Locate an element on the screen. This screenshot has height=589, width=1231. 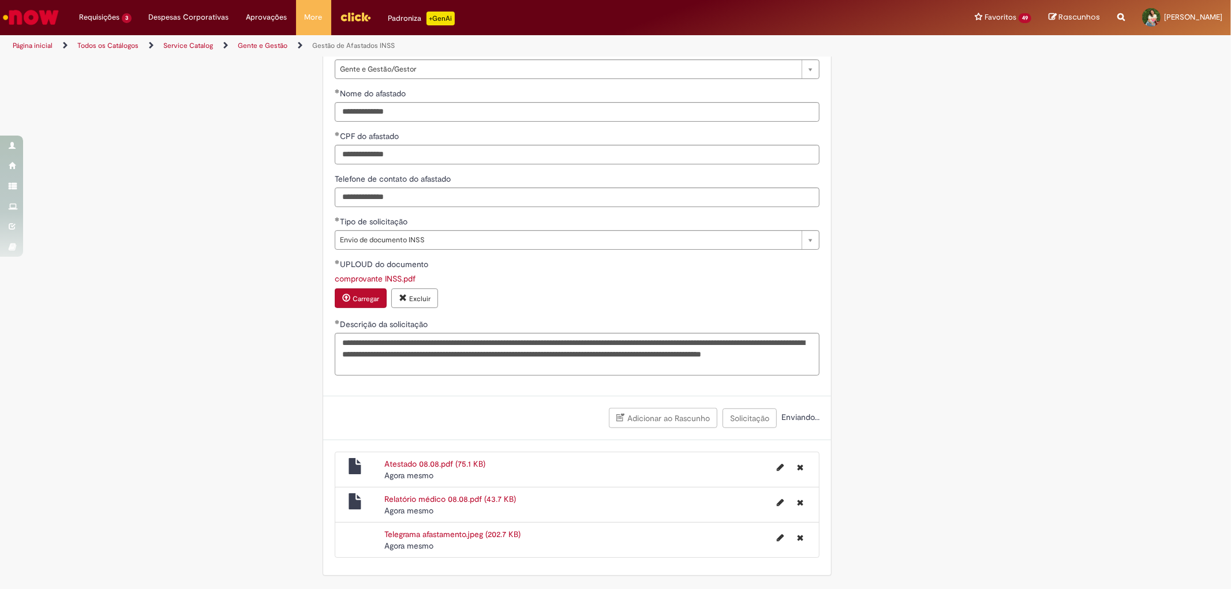
a: Rascunhos is located at coordinates (1074, 17).